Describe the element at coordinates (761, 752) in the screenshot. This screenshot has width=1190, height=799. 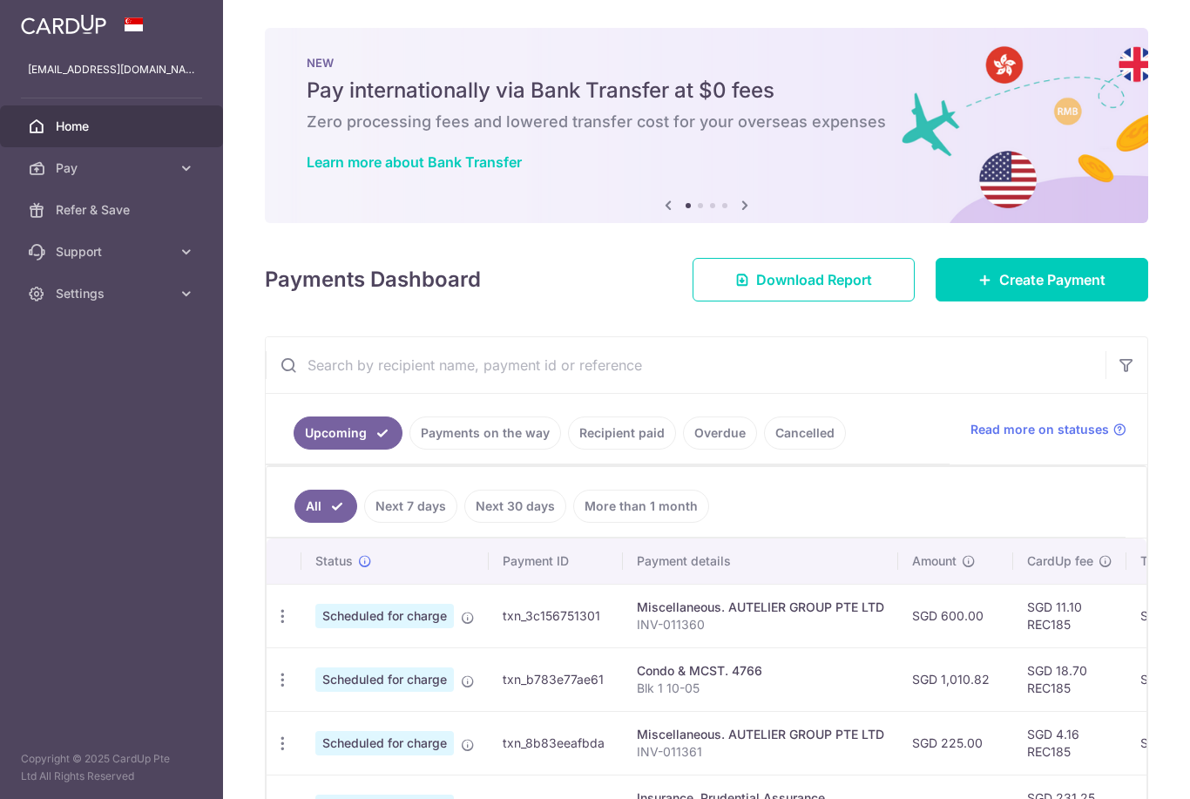
I see `p: INV-011361` at that location.